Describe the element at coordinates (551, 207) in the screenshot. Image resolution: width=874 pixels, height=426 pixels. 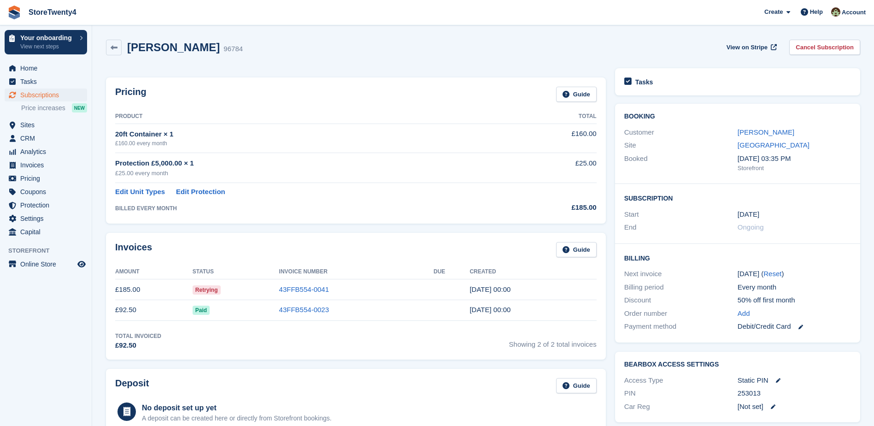
I see `div: £185.00` at that location.